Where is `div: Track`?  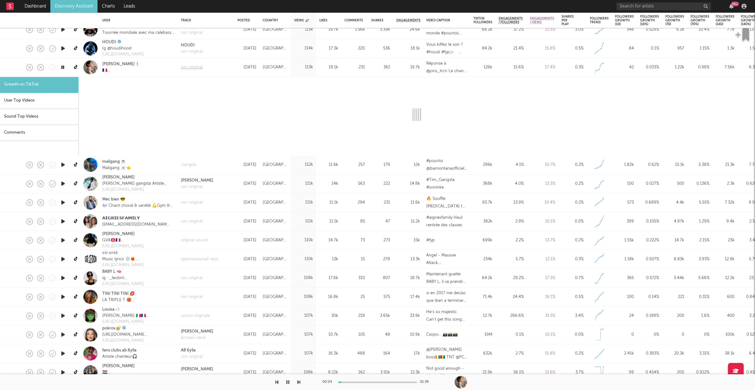
div: Track is located at coordinates (204, 20).